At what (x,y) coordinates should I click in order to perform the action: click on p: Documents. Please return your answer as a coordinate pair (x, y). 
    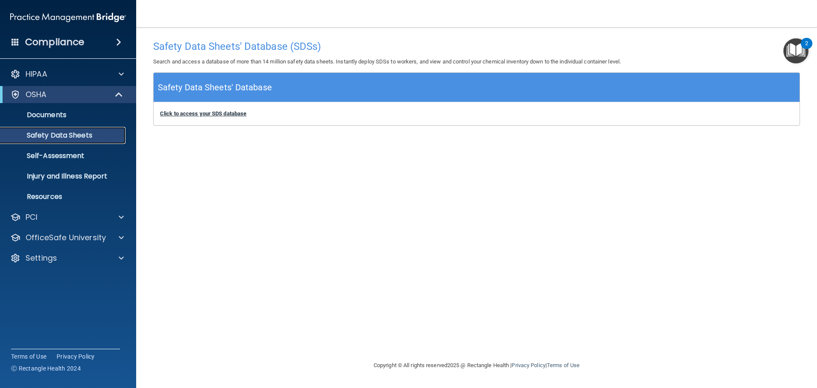
    Looking at the image, I should click on (63, 115).